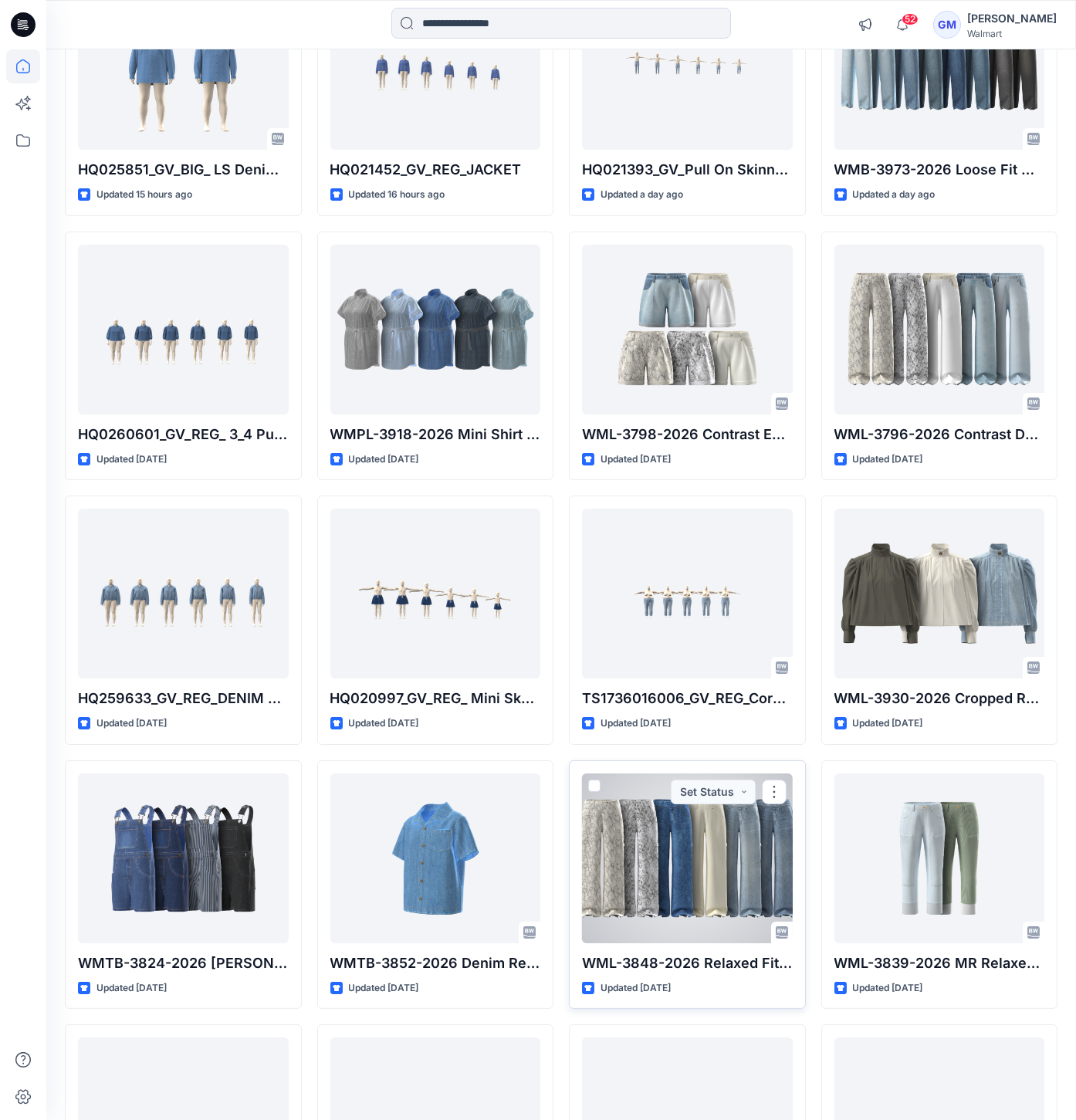 The height and width of the screenshot is (1120, 1076). What do you see at coordinates (436, 593) in the screenshot?
I see `a: HQ020997_GV_REG_ Mini Skort w In Jersey Shorts` at bounding box center [436, 593].